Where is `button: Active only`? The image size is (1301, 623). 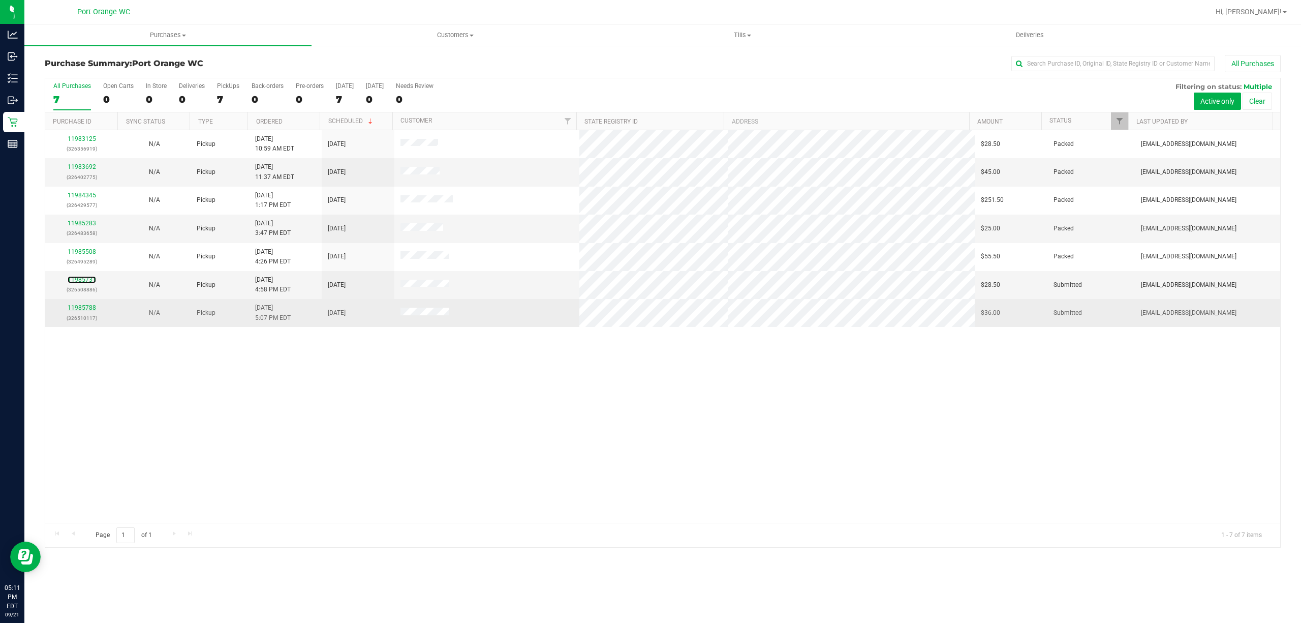
button: Active only is located at coordinates (1217, 101).